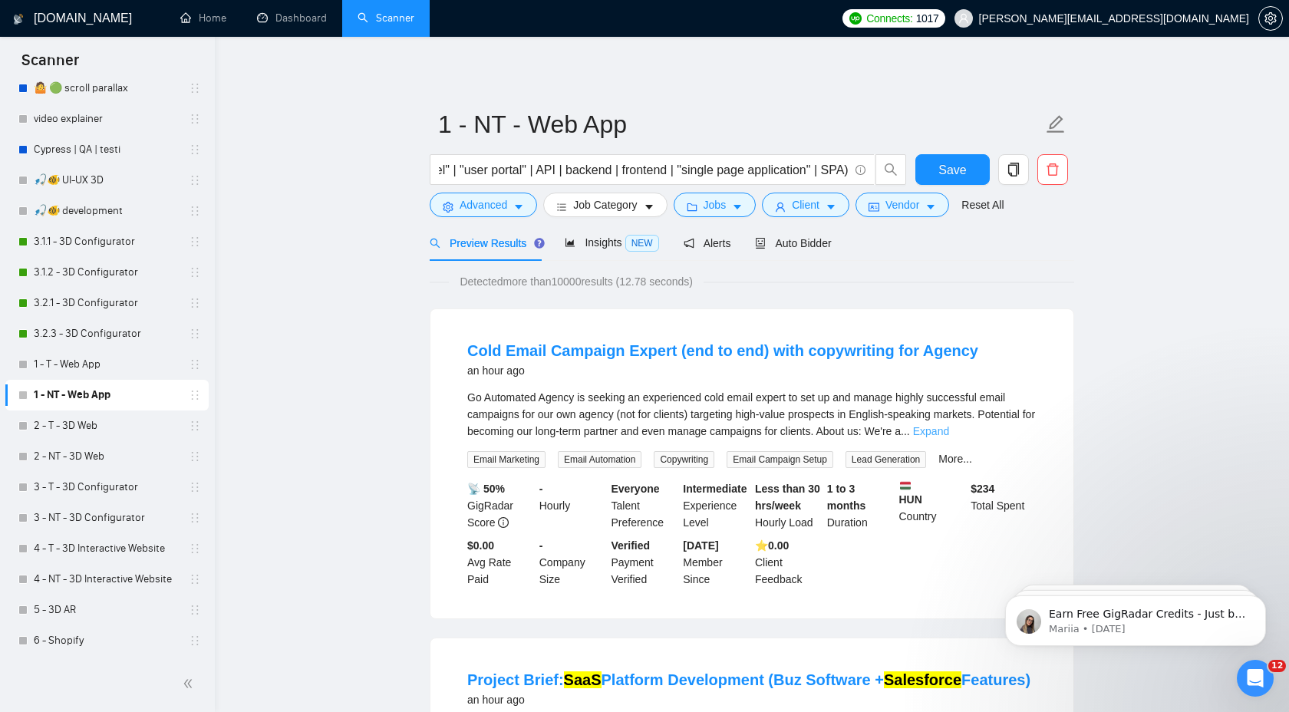 The height and width of the screenshot is (712, 1289). I want to click on input: Search Freelance Jobs..., so click(644, 170).